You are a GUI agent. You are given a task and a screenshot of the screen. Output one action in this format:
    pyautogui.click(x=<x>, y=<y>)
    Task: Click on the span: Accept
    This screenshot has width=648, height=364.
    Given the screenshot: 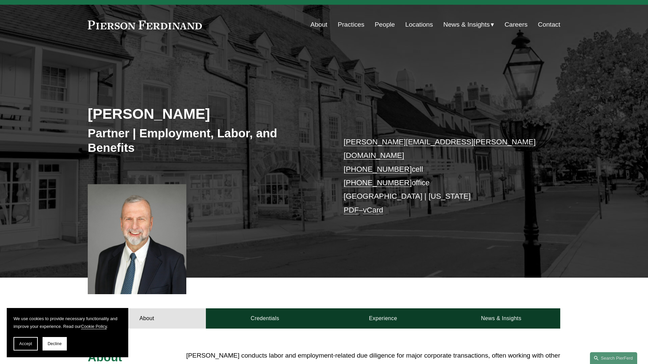 What is the action you would take?
    pyautogui.click(x=26, y=344)
    